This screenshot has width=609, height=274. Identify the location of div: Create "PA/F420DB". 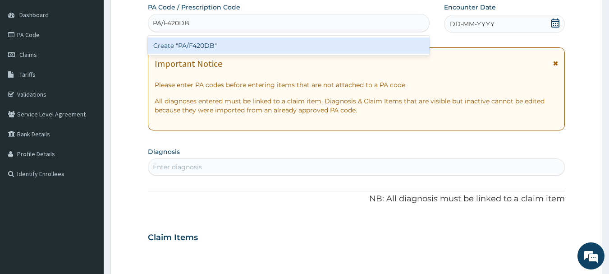
(289, 46).